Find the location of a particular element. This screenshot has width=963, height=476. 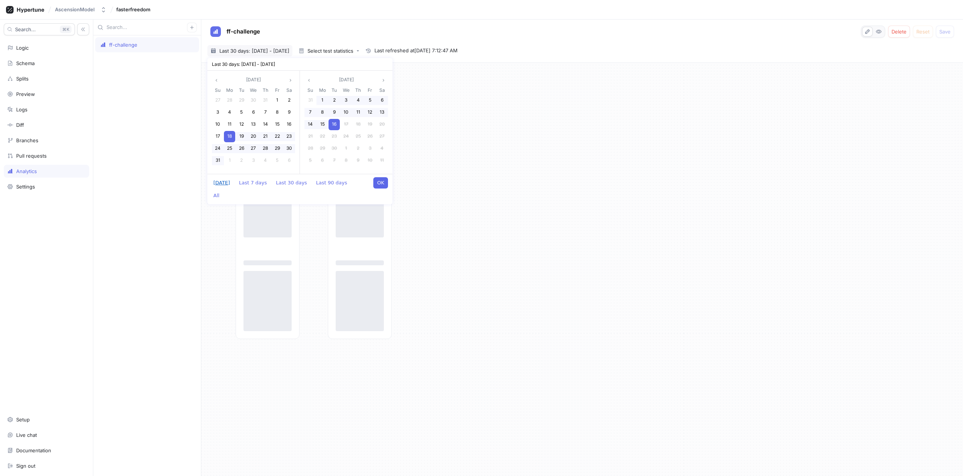

div: 10 is located at coordinates (370, 161).